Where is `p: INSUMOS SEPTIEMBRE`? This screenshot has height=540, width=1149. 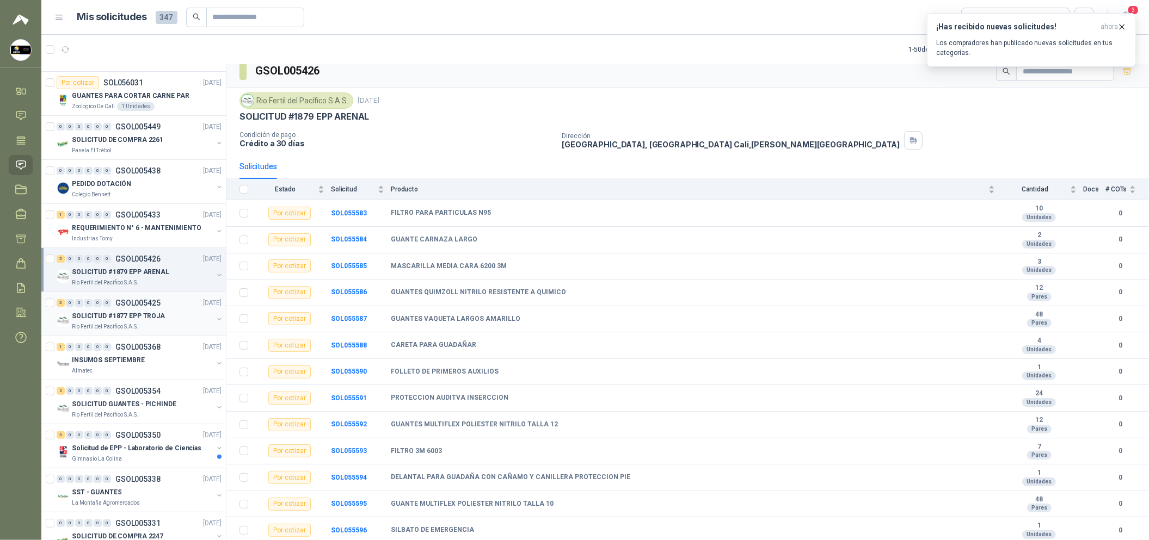
p: INSUMOS SEPTIEMBRE is located at coordinates (108, 360).